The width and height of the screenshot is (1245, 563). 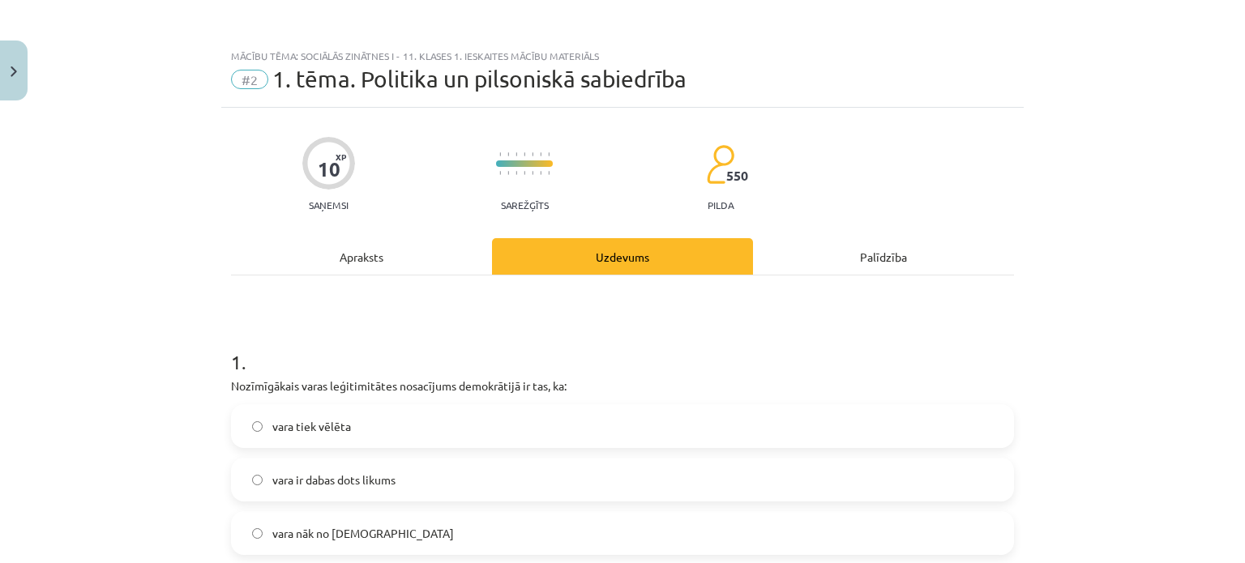 I want to click on div: Palīdzība, so click(x=884, y=256).